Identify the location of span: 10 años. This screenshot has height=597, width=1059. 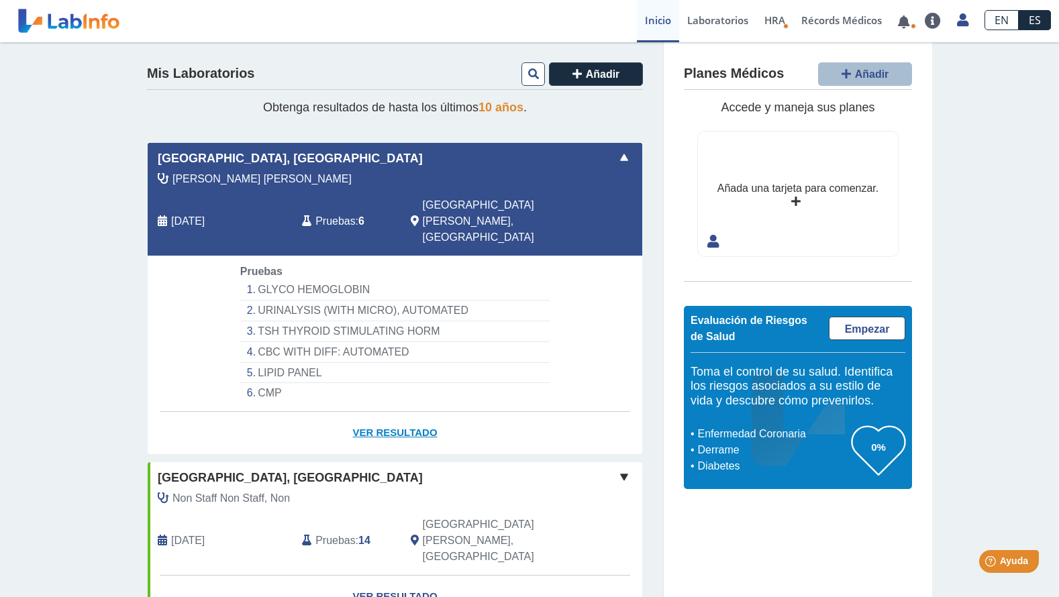
(500, 107).